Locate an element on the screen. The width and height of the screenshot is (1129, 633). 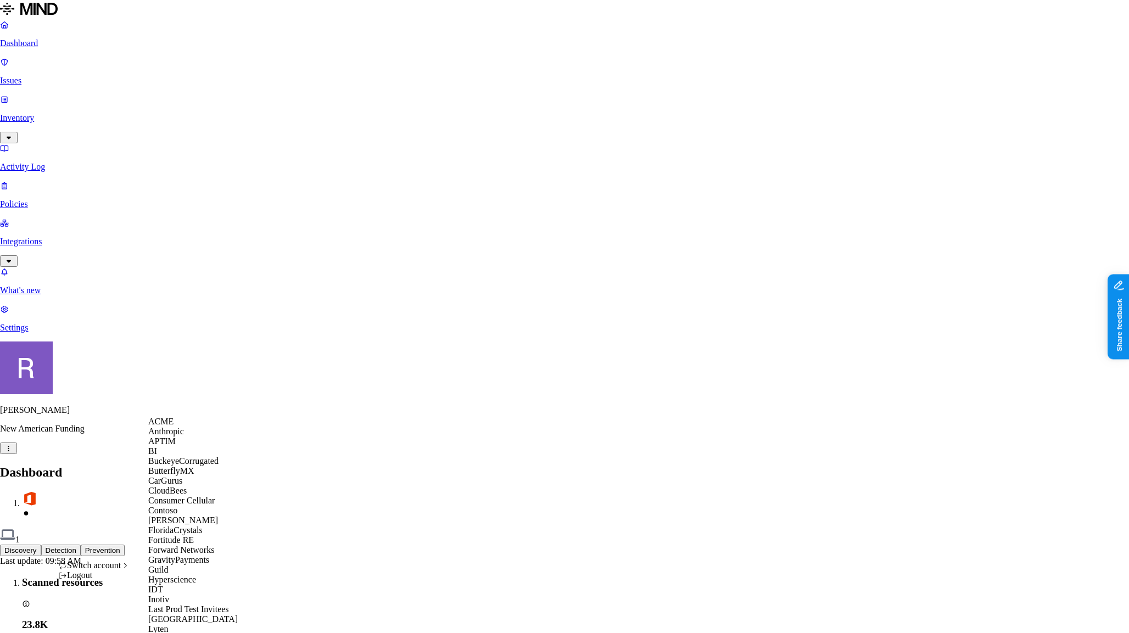
span: BI is located at coordinates (153, 451).